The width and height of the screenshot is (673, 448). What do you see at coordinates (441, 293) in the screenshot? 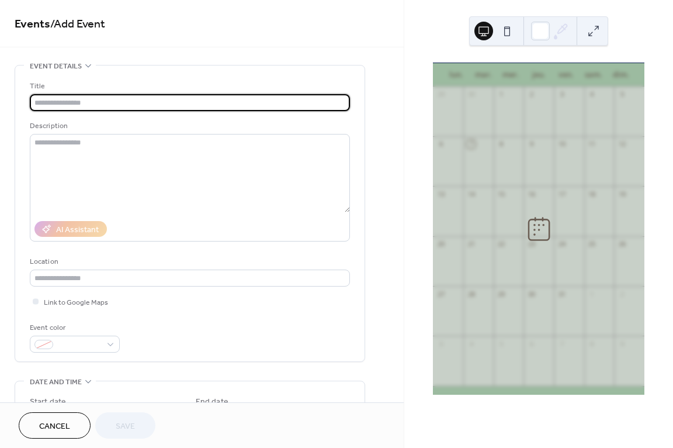
I see `div: 27` at bounding box center [441, 293].